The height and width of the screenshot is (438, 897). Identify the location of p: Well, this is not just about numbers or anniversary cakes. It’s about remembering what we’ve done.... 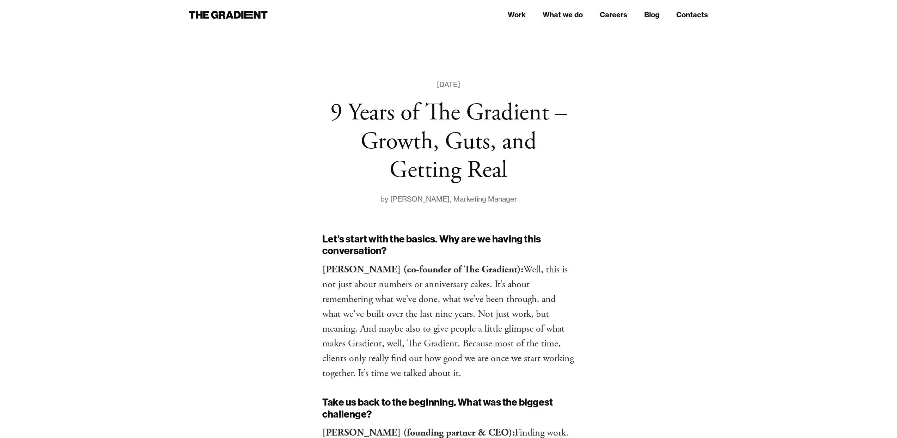
(448, 321).